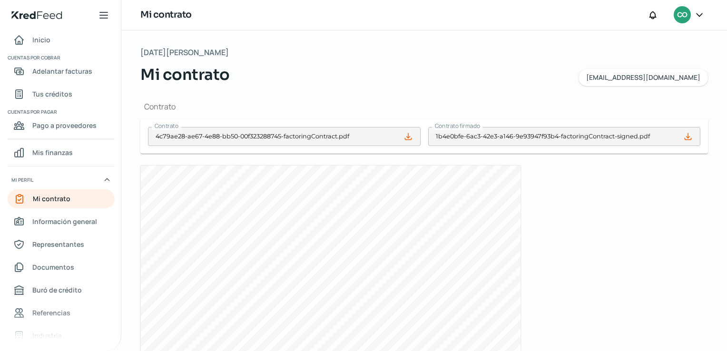 Image resolution: width=727 pixels, height=351 pixels. I want to click on span: Cuentas por cobrar, so click(60, 58).